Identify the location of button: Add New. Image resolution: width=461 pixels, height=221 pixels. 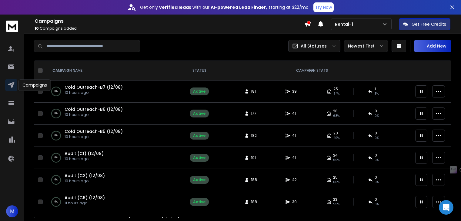
(432, 46).